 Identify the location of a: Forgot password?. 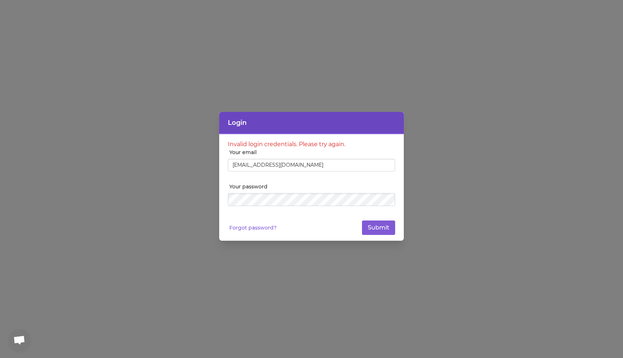
(253, 228).